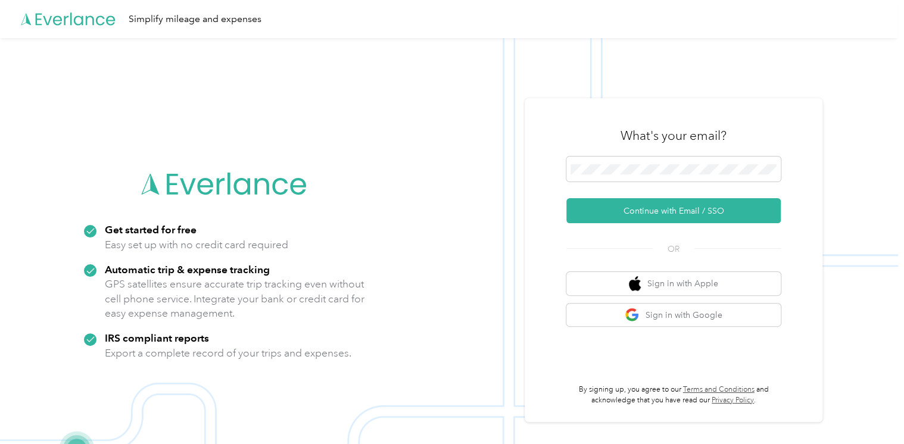  Describe the element at coordinates (674, 395) in the screenshot. I see `p: By signing up, you agree to our and acknowledge that you have read our .` at that location.